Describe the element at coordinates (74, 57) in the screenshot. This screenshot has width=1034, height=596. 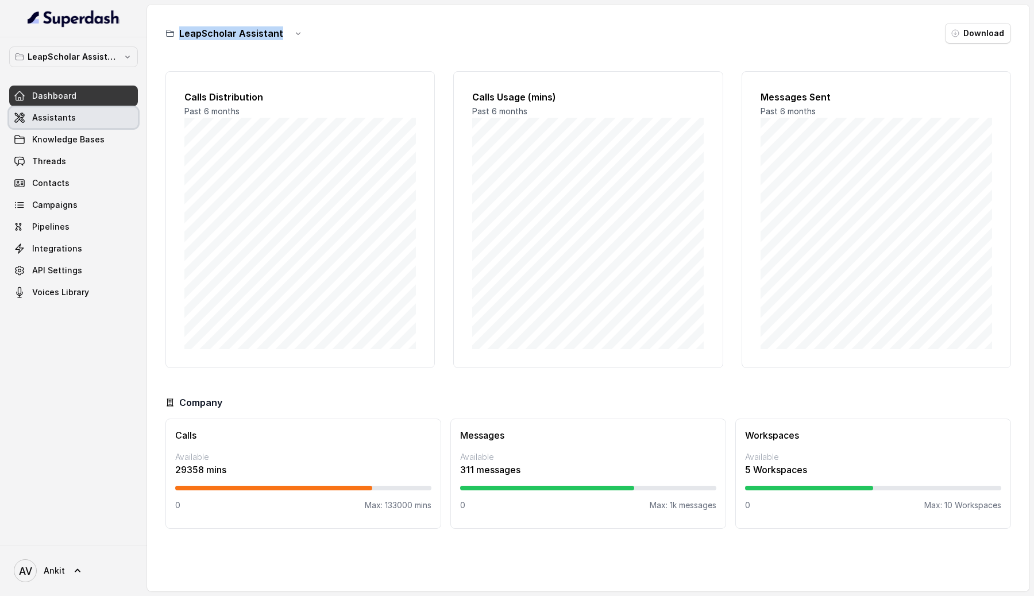
I see `button: LeapScholar Assistant` at that location.